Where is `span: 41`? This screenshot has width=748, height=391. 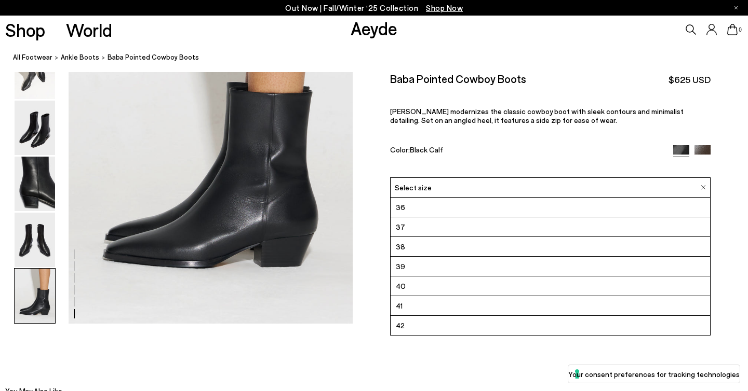 span: 41 is located at coordinates (399, 306).